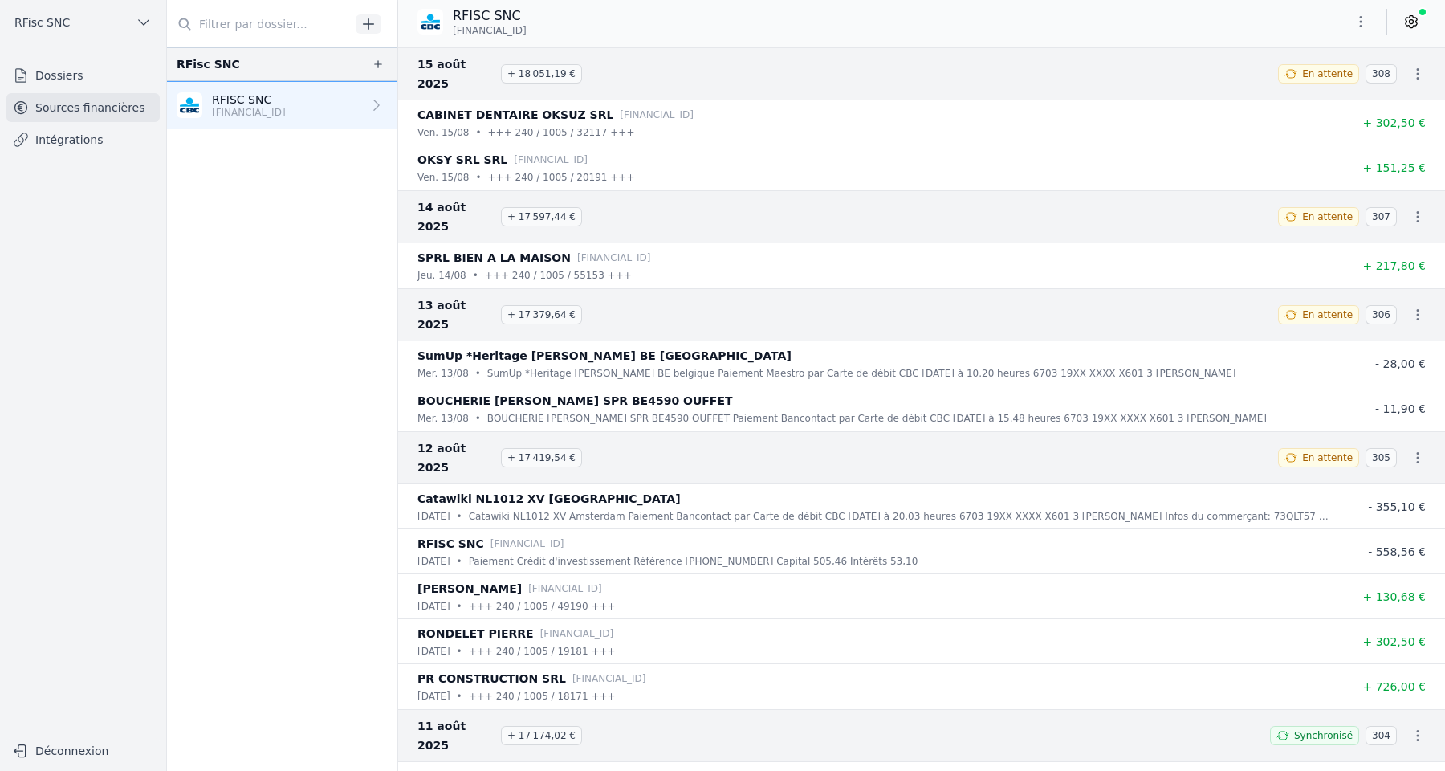 Image resolution: width=1445 pixels, height=771 pixels. I want to click on span: + 17 597,44 €, so click(541, 217).